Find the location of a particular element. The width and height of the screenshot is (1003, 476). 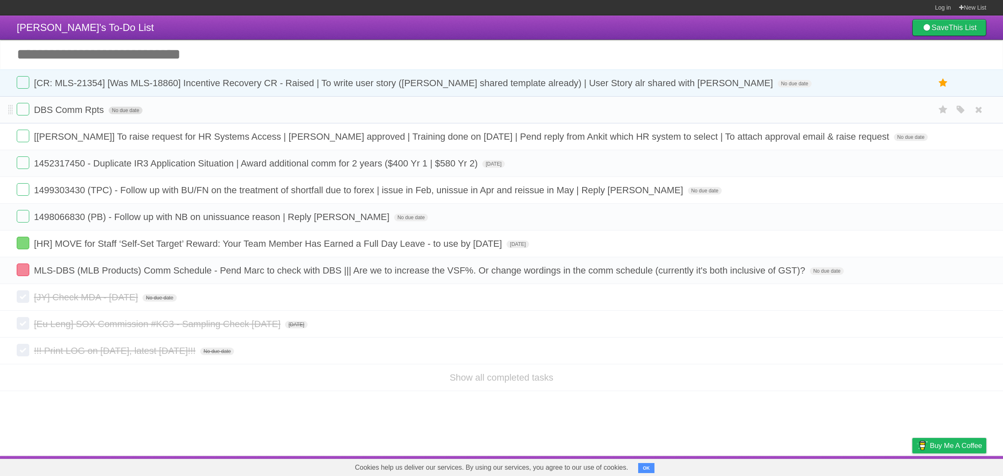

a: Terms is located at coordinates (882, 466).